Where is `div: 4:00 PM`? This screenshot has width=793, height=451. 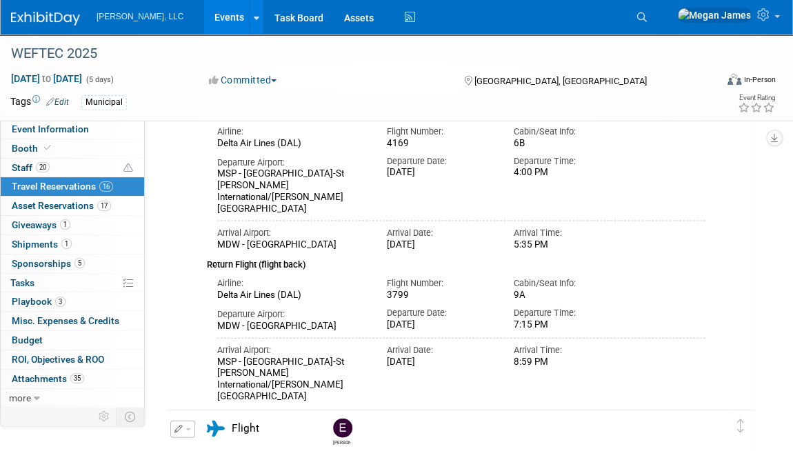
div: 4:00 PM is located at coordinates (567, 172).